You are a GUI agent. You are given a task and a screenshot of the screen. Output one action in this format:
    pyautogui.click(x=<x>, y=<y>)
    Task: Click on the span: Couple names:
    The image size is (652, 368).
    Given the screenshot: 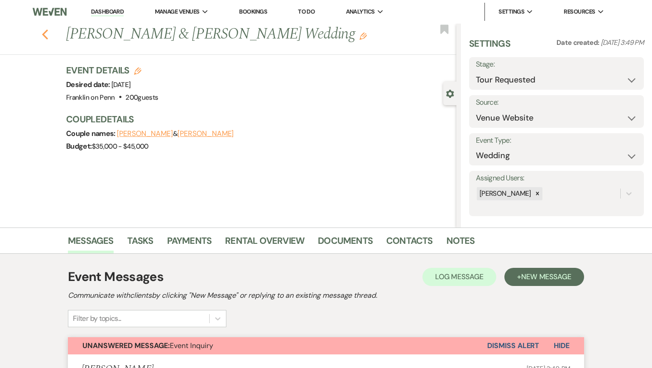 What is the action you would take?
    pyautogui.click(x=91, y=133)
    